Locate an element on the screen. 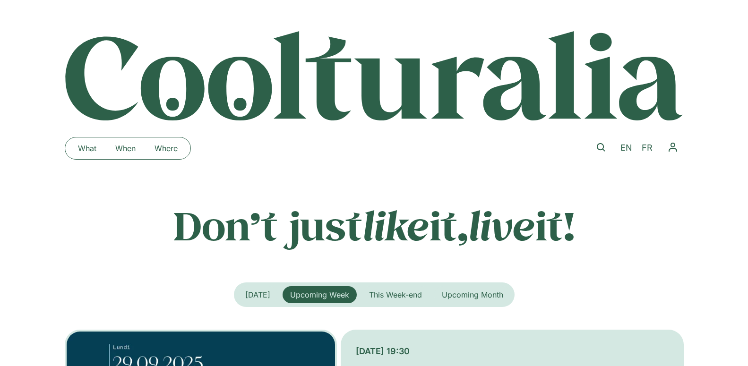 This screenshot has height=366, width=748. a: When is located at coordinates (125, 148).